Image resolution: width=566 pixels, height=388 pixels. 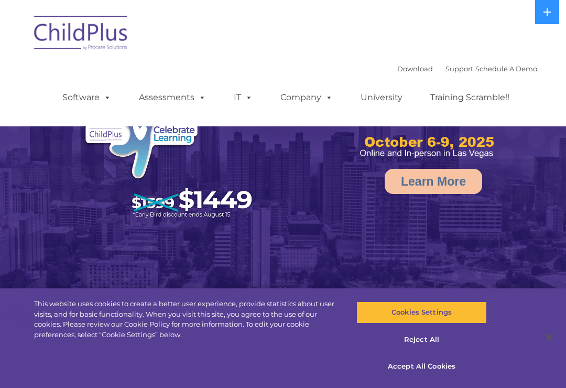 What do you see at coordinates (422, 367) in the screenshot?
I see `button: Accept All Cookies` at bounding box center [422, 367].